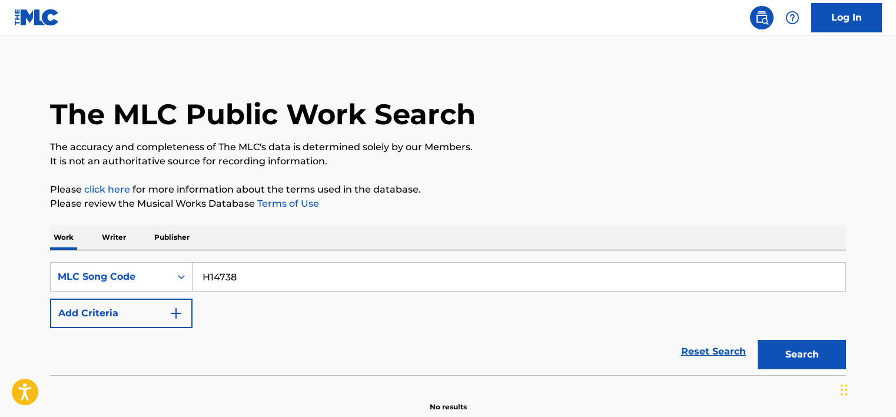 The image size is (896, 417). Describe the element at coordinates (37, 17) in the screenshot. I see `img: MLC Logo` at that location.